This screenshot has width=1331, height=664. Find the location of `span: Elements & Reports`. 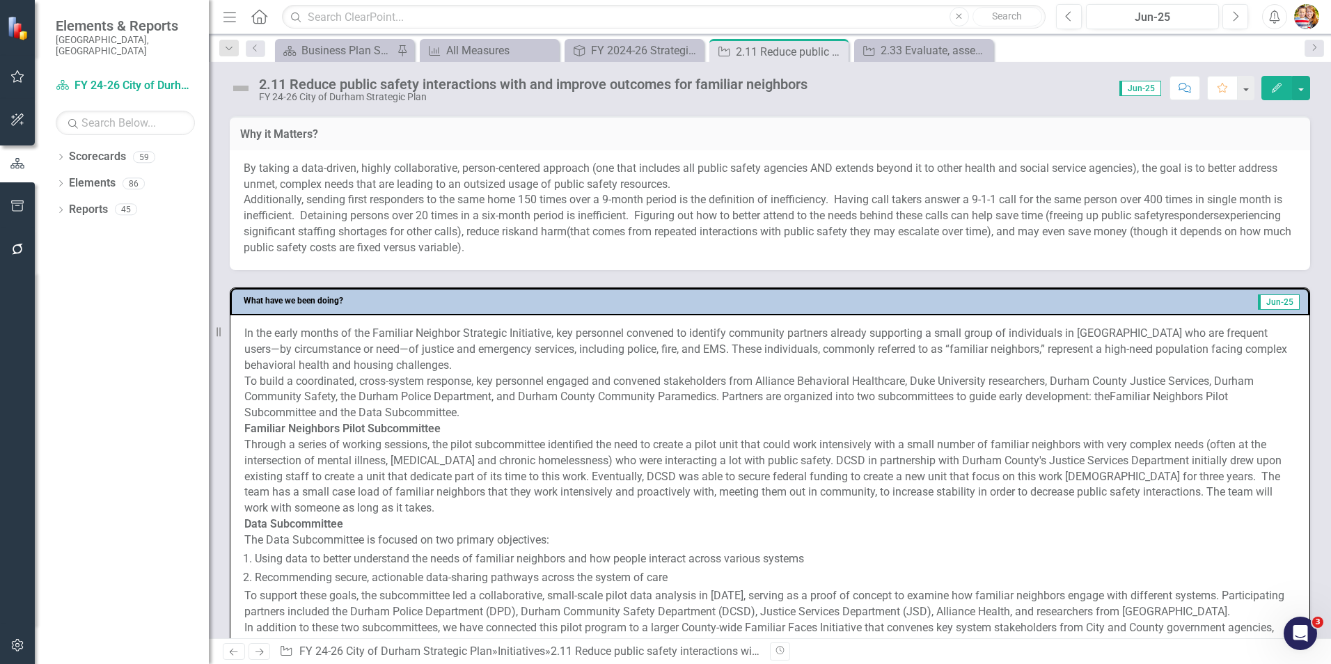

span: Elements & Reports is located at coordinates (125, 26).